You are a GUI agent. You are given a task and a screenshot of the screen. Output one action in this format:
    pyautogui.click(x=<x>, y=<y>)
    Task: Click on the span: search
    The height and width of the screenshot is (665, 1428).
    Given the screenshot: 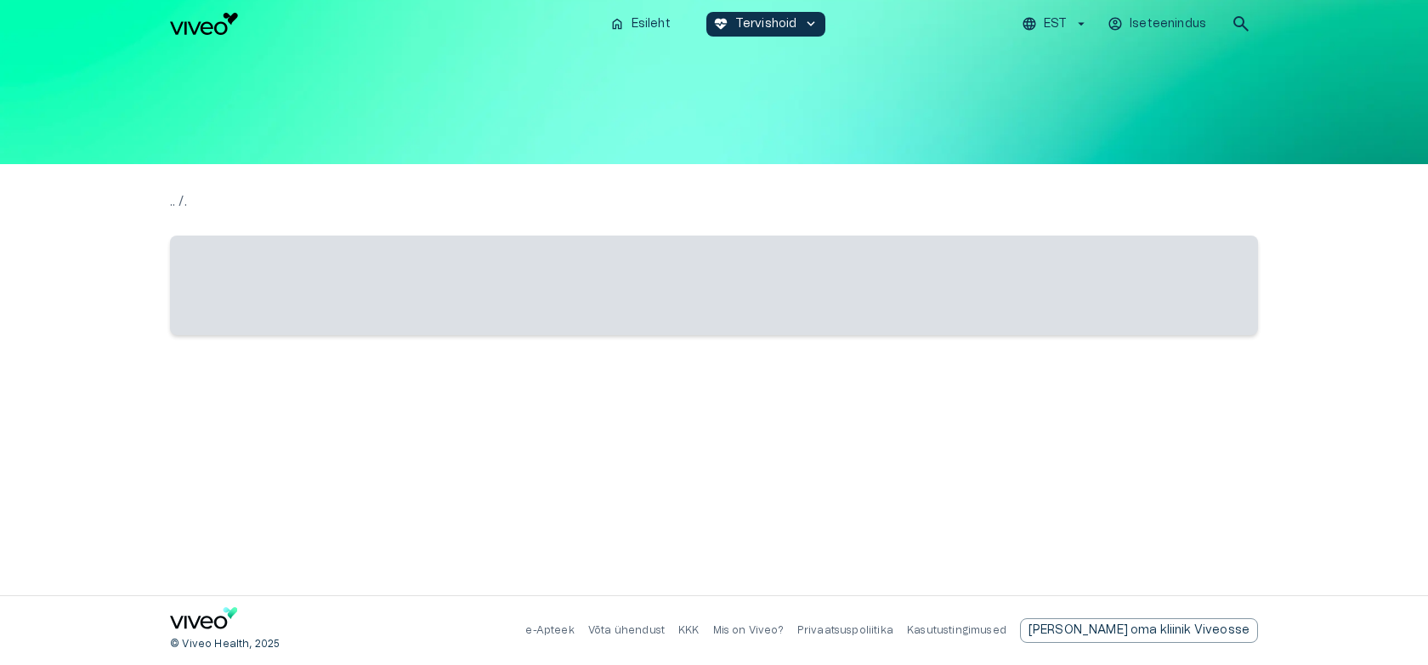 What is the action you would take?
    pyautogui.click(x=1241, y=24)
    